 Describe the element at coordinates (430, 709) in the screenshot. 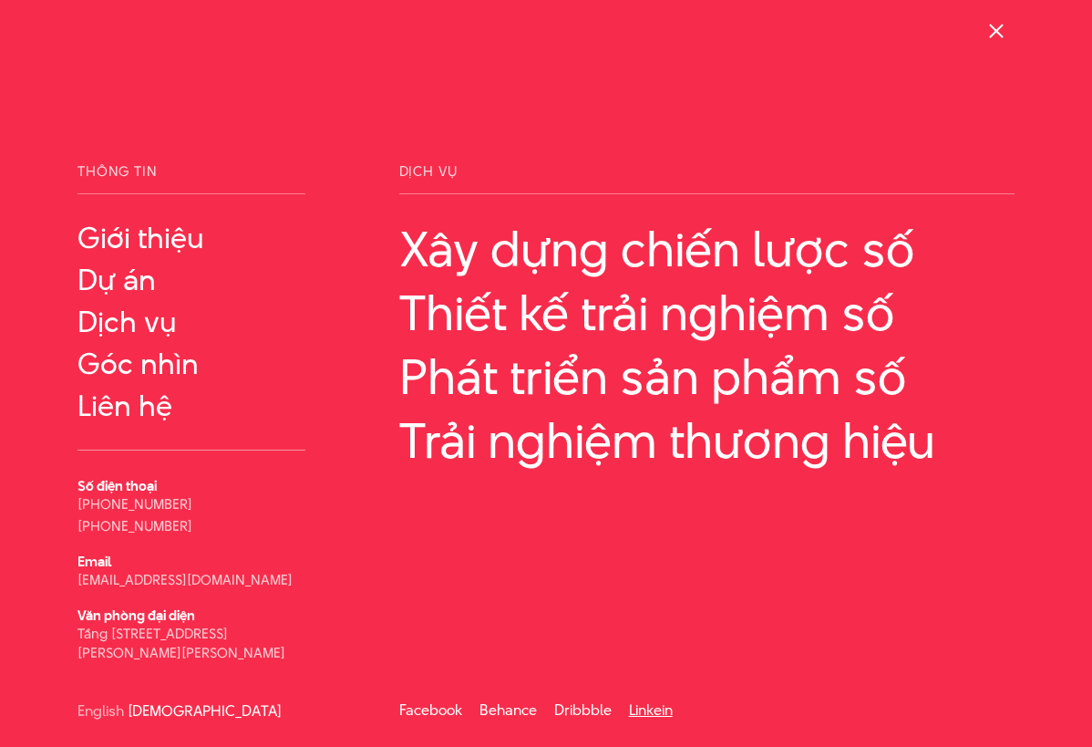

I see `a: Facebook` at that location.